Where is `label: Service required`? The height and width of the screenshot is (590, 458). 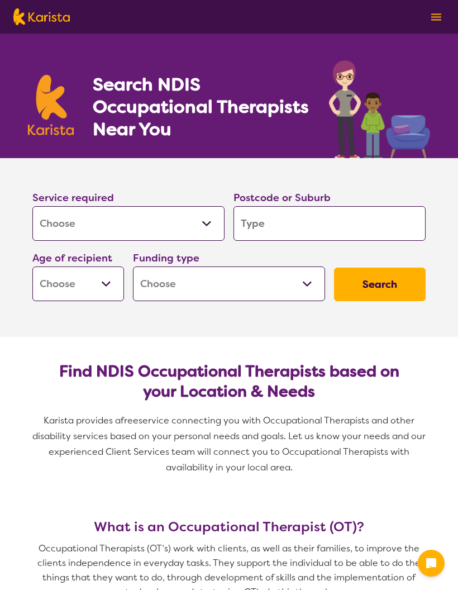
label: Service required is located at coordinates (73, 198).